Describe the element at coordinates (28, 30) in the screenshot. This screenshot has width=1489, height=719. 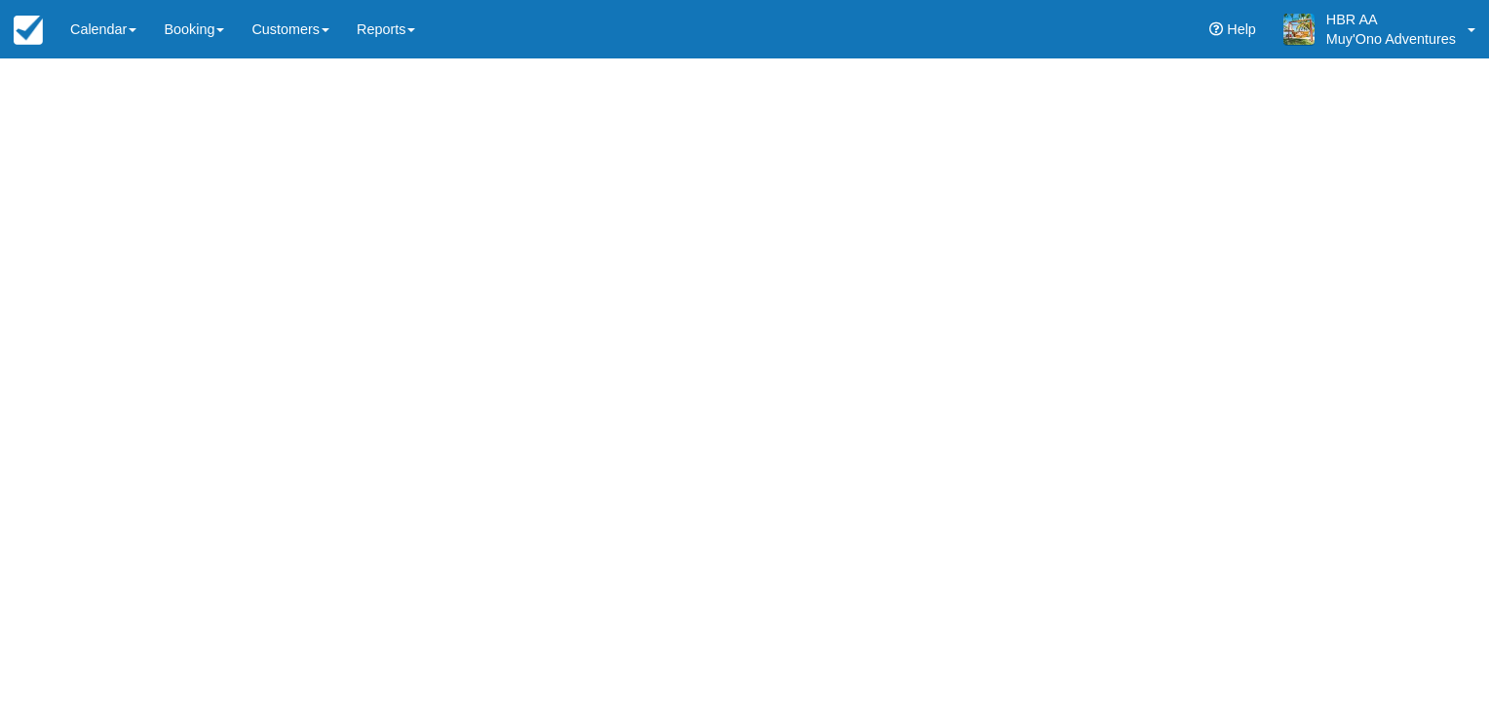
I see `img: checkfront-main-nav-mini-logo.png` at that location.